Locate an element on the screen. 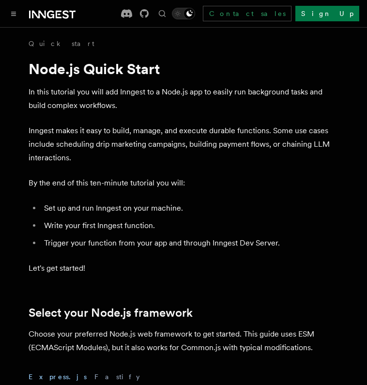 Image resolution: width=367 pixels, height=385 pixels. button: Toggle navigation is located at coordinates (14, 14).